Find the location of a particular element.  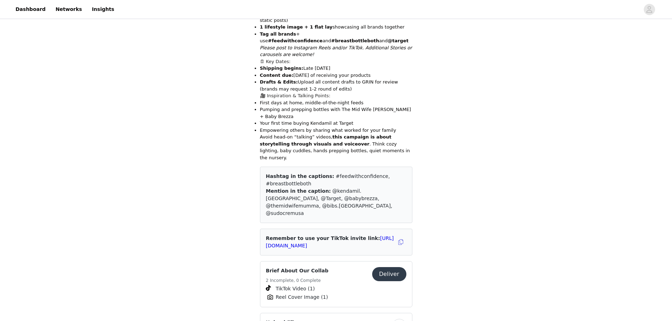

div: Brief About Our Collab is located at coordinates (336, 284).